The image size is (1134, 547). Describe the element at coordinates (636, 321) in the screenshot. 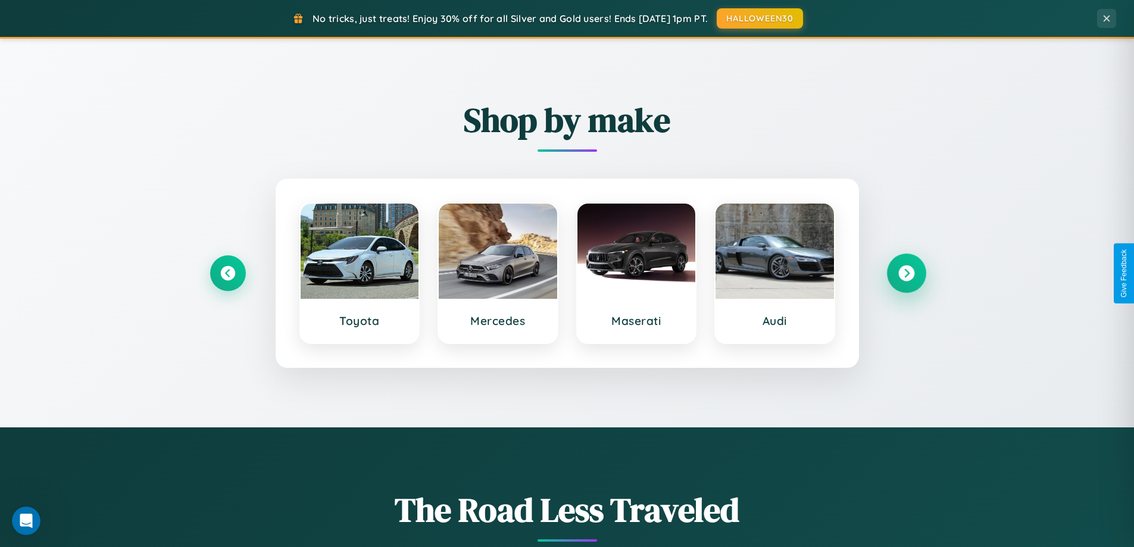

I see `h3: Maserati` at that location.